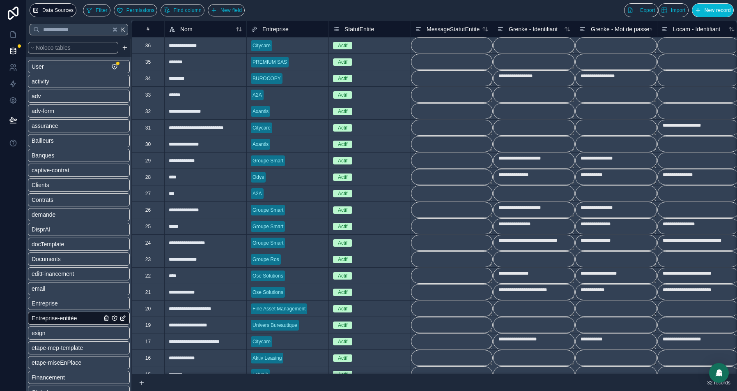 The width and height of the screenshot is (737, 391). What do you see at coordinates (57, 348) in the screenshot?
I see `span: etape-mep-template` at bounding box center [57, 348].